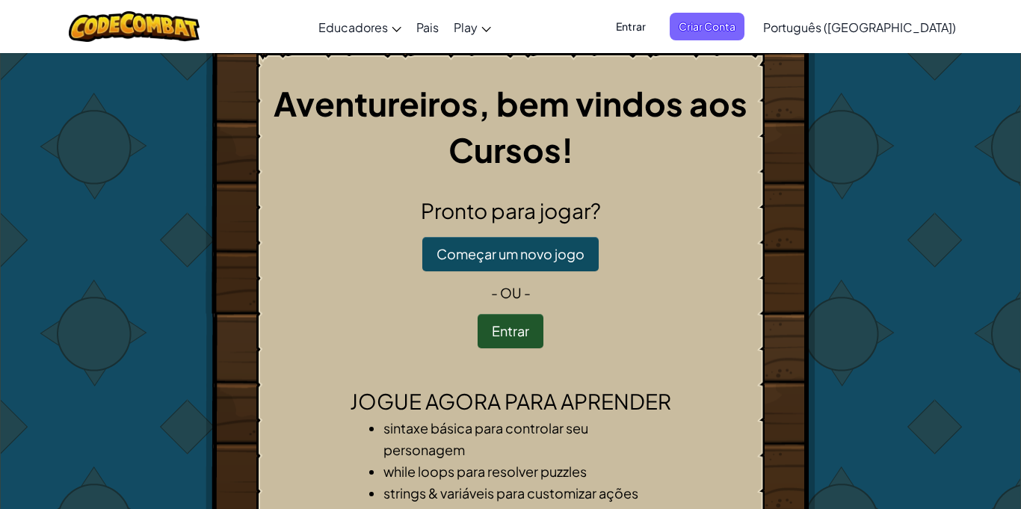  What do you see at coordinates (472, 27) in the screenshot?
I see `a: Play` at bounding box center [472, 27].